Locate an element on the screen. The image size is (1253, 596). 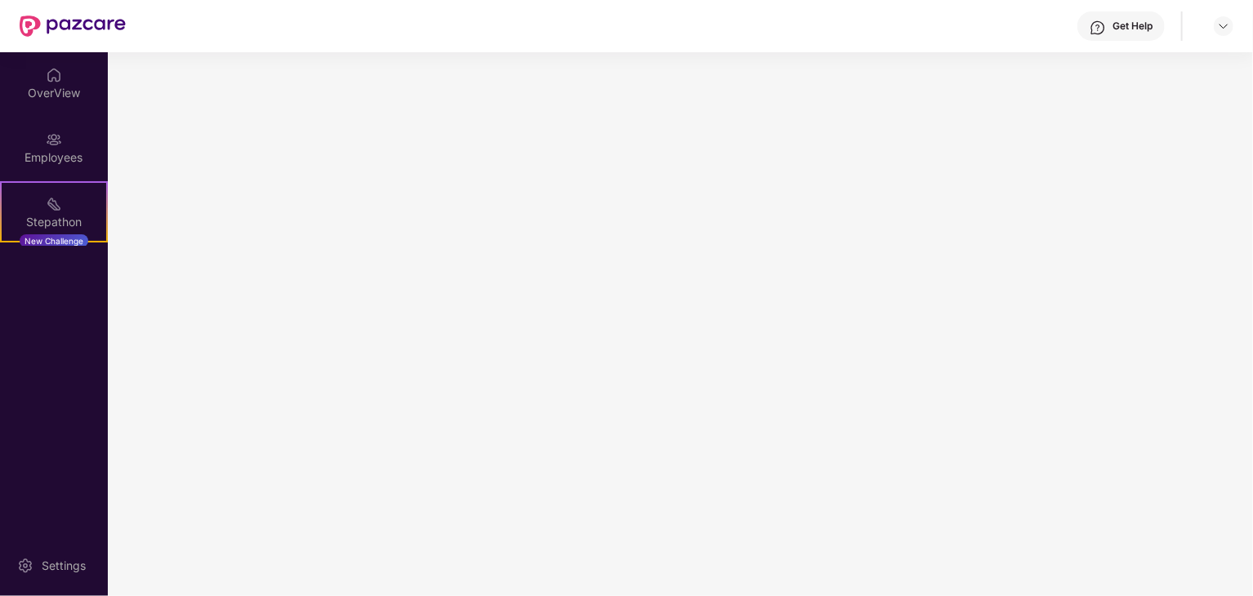
img: svg+xml;base64,PHN2ZyBpZD0iSG9tZSIgeG1sbnM9Imh0dHA6Ly93d3cudzMub3JnLzIwMDAvc3ZnIiB3aWR0aD0iMjAiIG... is located at coordinates (54, 75).